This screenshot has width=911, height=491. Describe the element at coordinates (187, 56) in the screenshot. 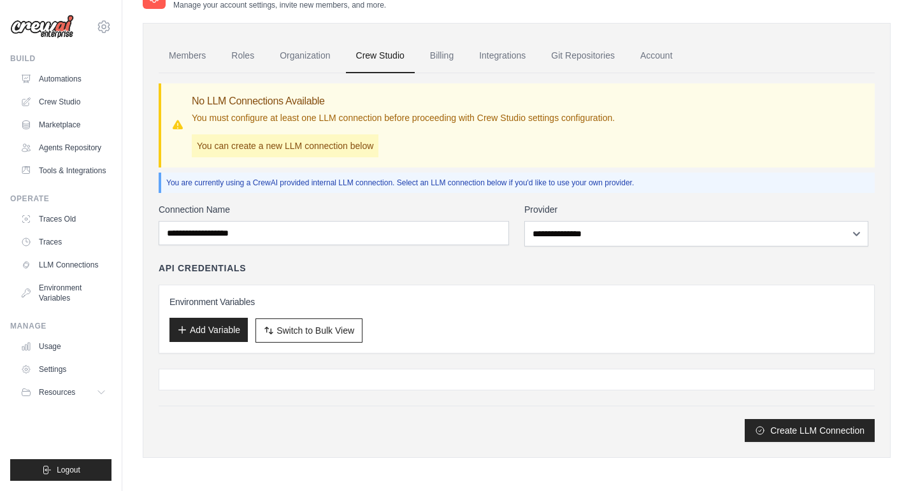

I see `a: Members` at that location.